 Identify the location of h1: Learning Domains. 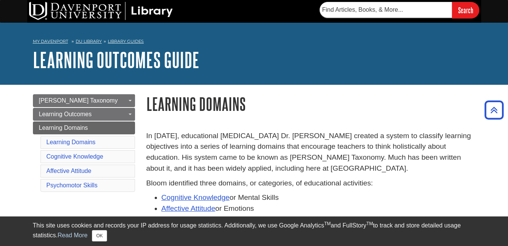
(311, 104).